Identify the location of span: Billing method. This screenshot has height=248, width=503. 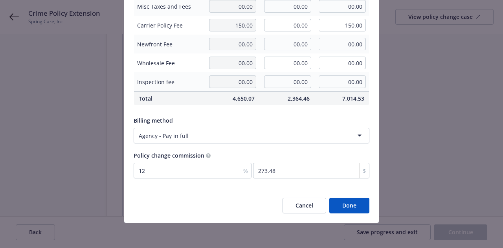
(153, 120).